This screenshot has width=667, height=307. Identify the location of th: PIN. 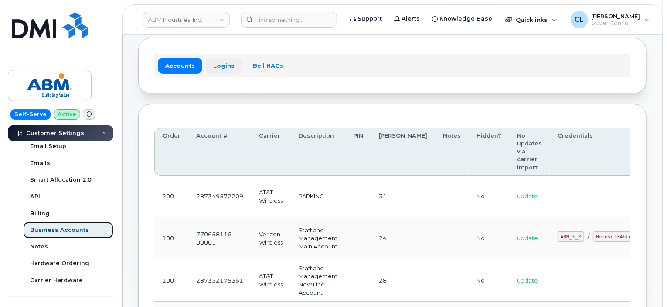
(358, 151).